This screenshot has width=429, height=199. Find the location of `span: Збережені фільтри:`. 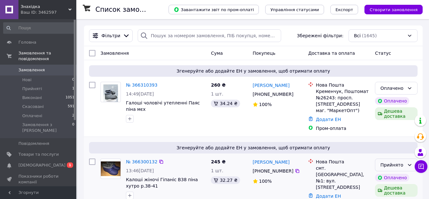

span: Збережені фільтри: is located at coordinates (320, 36).